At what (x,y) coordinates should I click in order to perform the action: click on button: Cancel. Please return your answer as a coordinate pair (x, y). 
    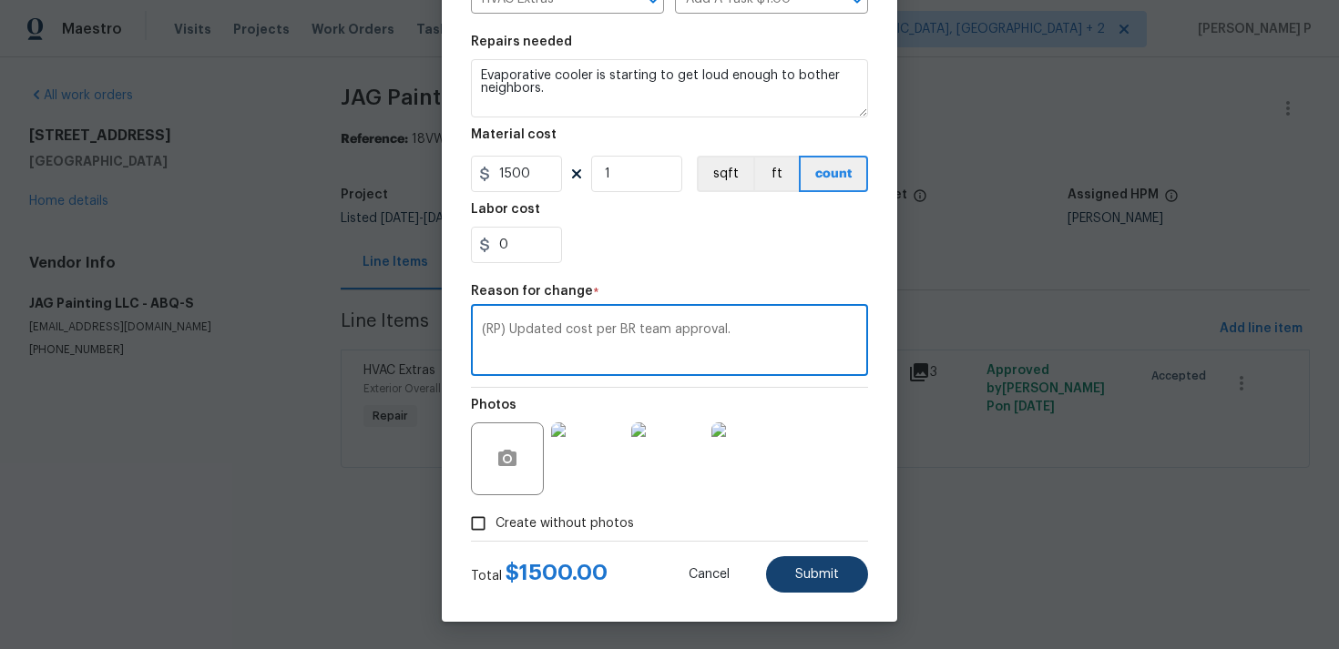
    Looking at the image, I should click on (708, 575).